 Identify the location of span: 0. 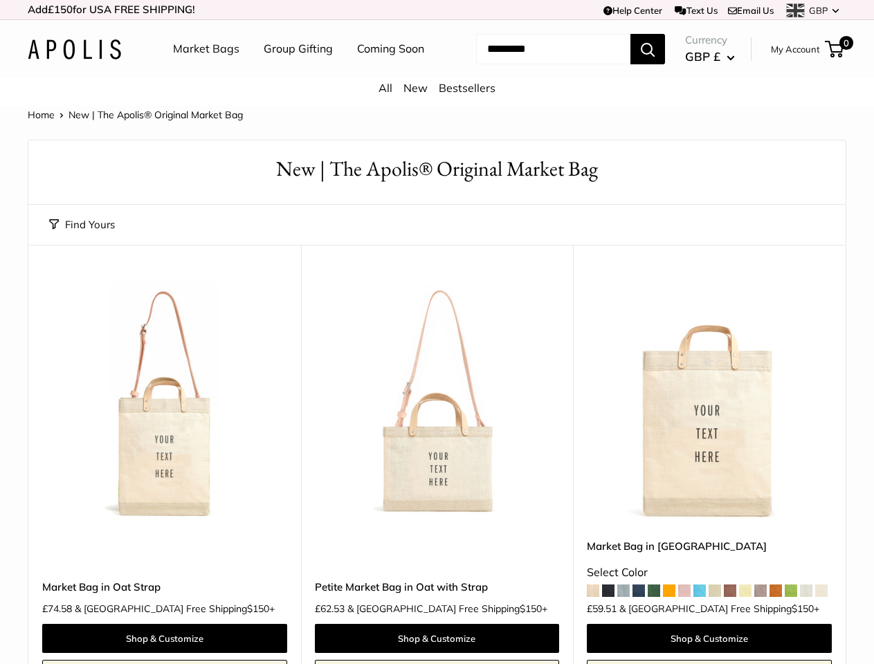
(846, 43).